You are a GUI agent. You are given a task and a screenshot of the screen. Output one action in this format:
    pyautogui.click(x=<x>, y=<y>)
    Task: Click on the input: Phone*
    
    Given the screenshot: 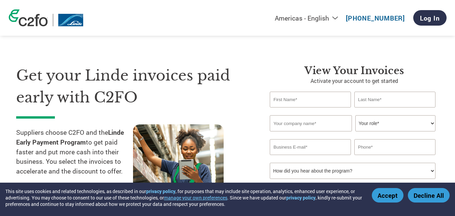 What is the action you would take?
    pyautogui.click(x=395, y=147)
    